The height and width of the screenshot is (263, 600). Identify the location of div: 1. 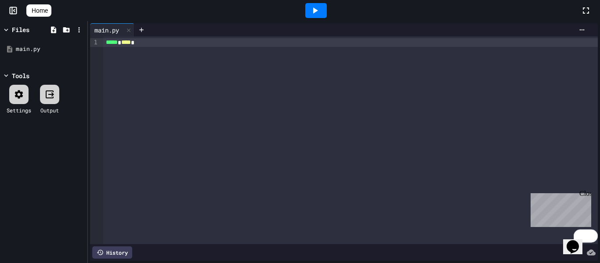
(94, 43).